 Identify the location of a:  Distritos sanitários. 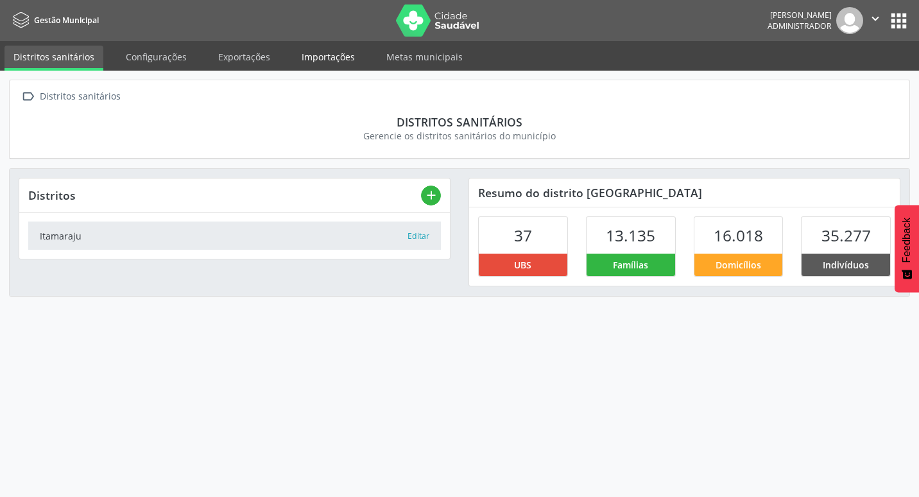
(71, 96).